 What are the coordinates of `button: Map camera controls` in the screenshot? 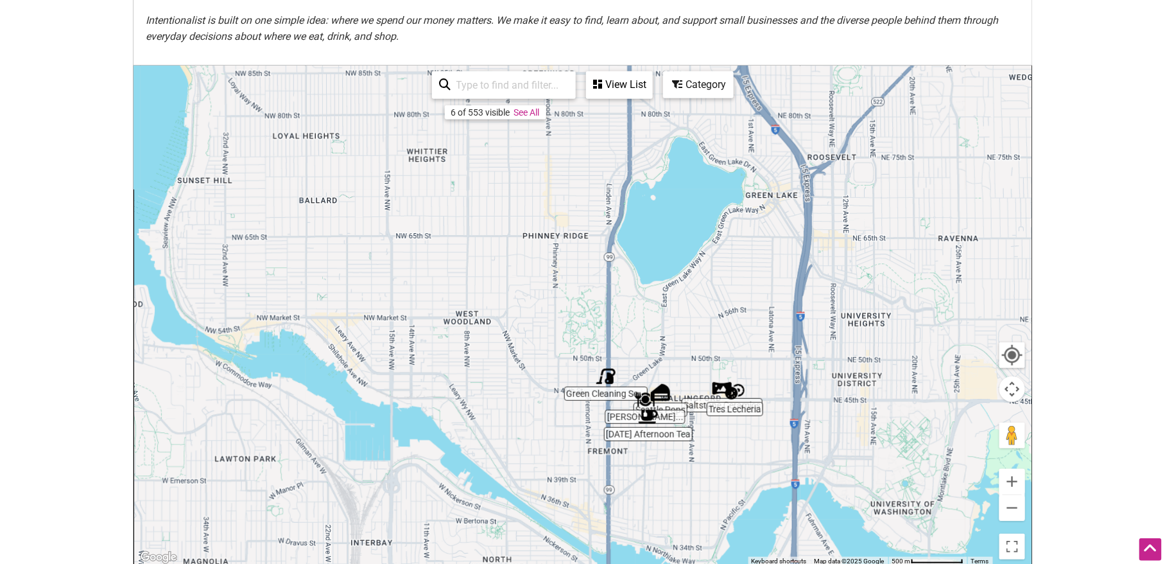 It's located at (1012, 389).